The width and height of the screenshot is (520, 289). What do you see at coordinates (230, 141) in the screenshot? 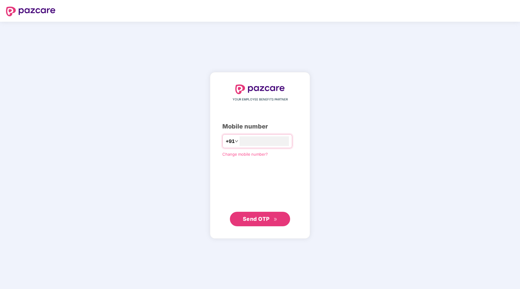
I see `span: +91` at bounding box center [230, 141].